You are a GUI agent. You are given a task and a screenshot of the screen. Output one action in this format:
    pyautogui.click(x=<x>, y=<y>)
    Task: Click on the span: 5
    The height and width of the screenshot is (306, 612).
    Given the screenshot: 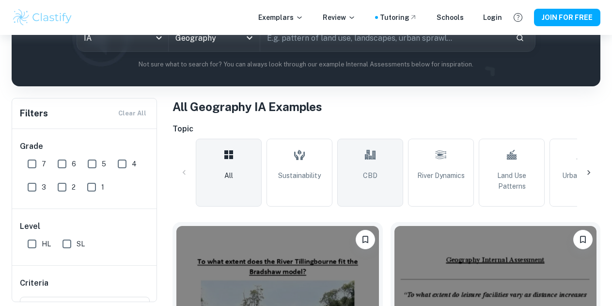 What is the action you would take?
    pyautogui.click(x=104, y=164)
    